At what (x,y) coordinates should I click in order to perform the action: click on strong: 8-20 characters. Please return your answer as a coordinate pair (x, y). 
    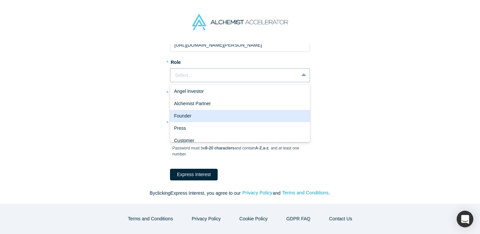
    Looking at the image, I should click on (220, 148).